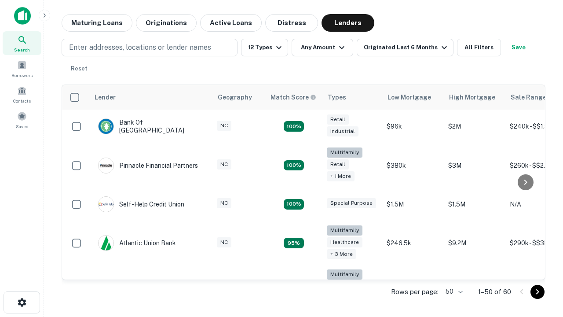 The width and height of the screenshot is (563, 317). Describe the element at coordinates (151, 97) in the screenshot. I see `th: Lender` at that location.